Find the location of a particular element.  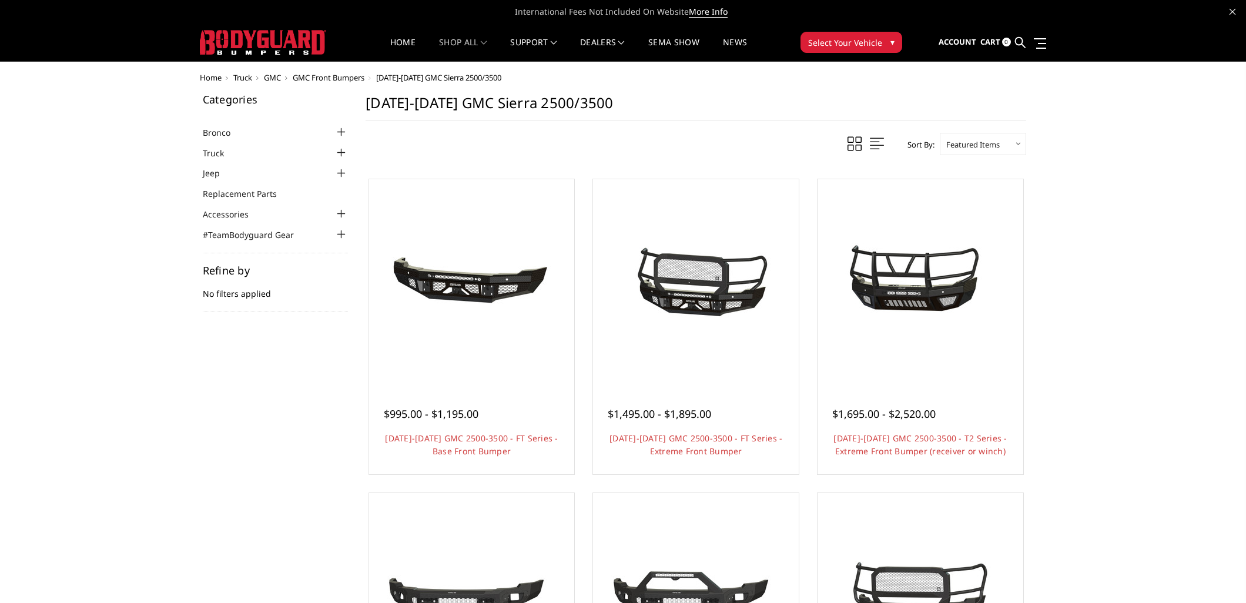

h5: Categories is located at coordinates (276, 99).